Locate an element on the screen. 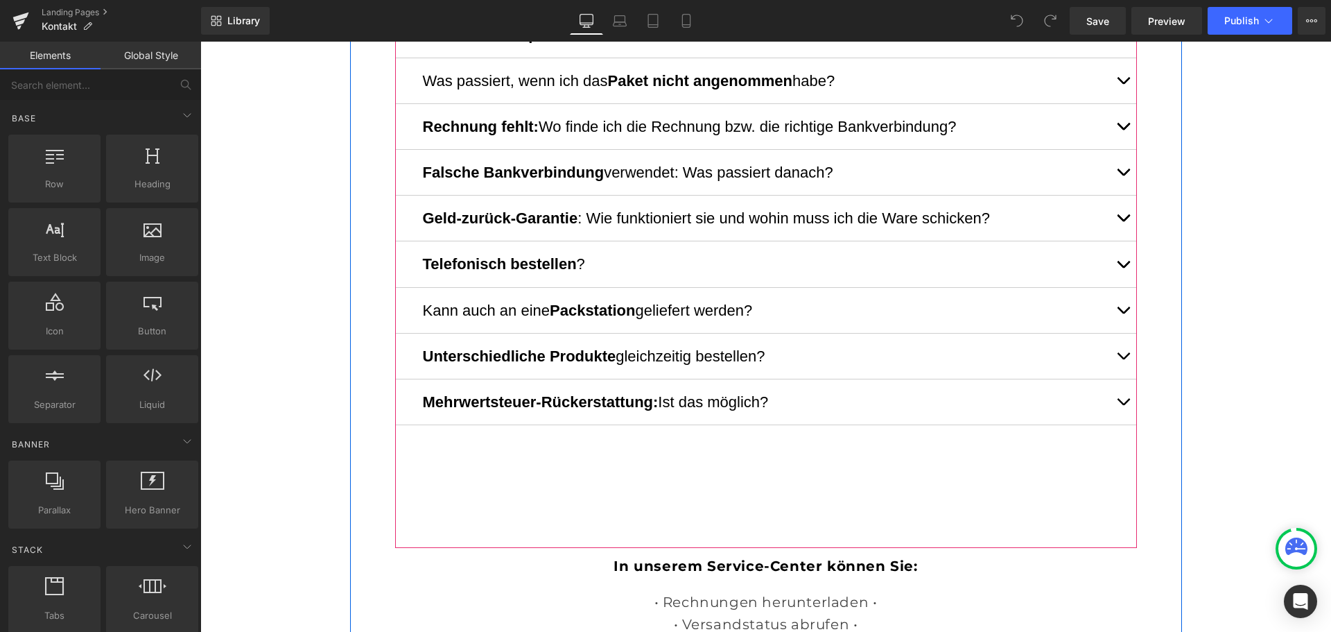 Image resolution: width=1331 pixels, height=632 pixels. a: Mobile is located at coordinates (687, 21).